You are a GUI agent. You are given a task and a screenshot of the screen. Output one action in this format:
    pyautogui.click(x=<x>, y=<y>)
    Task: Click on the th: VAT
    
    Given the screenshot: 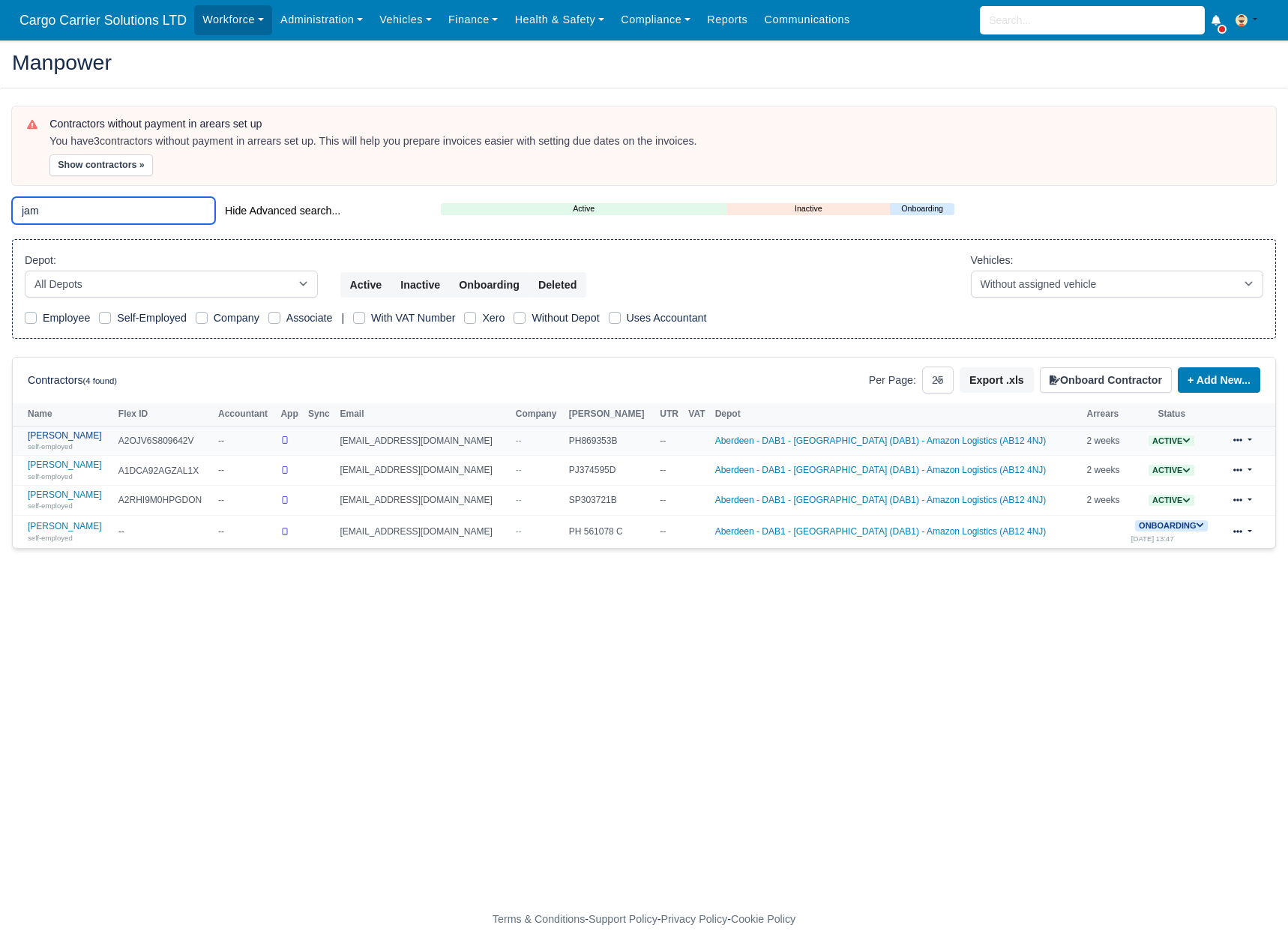 What is the action you would take?
    pyautogui.click(x=697, y=414)
    